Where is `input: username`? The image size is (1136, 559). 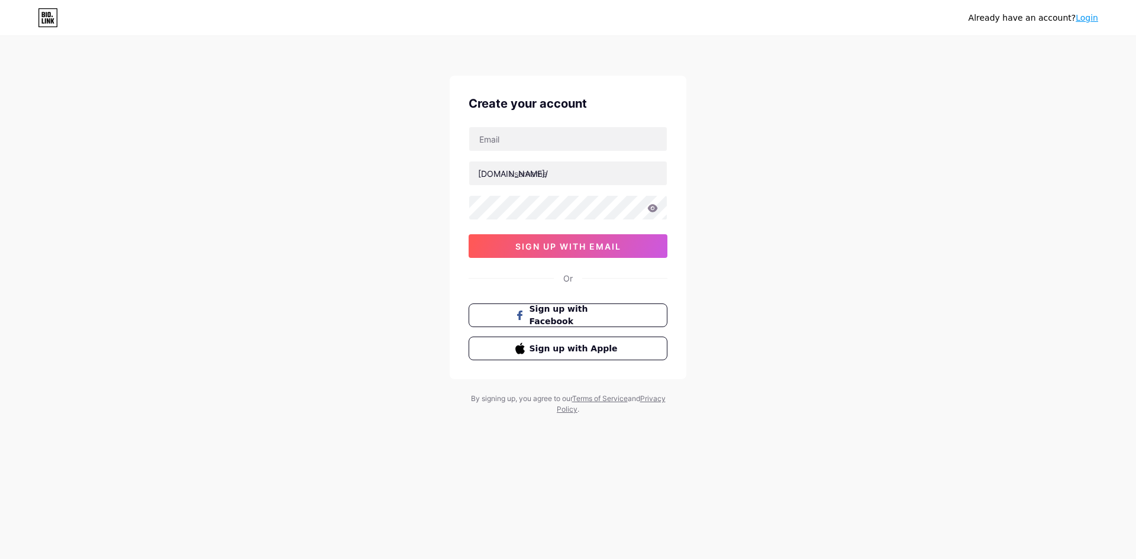 input: username is located at coordinates (568, 173).